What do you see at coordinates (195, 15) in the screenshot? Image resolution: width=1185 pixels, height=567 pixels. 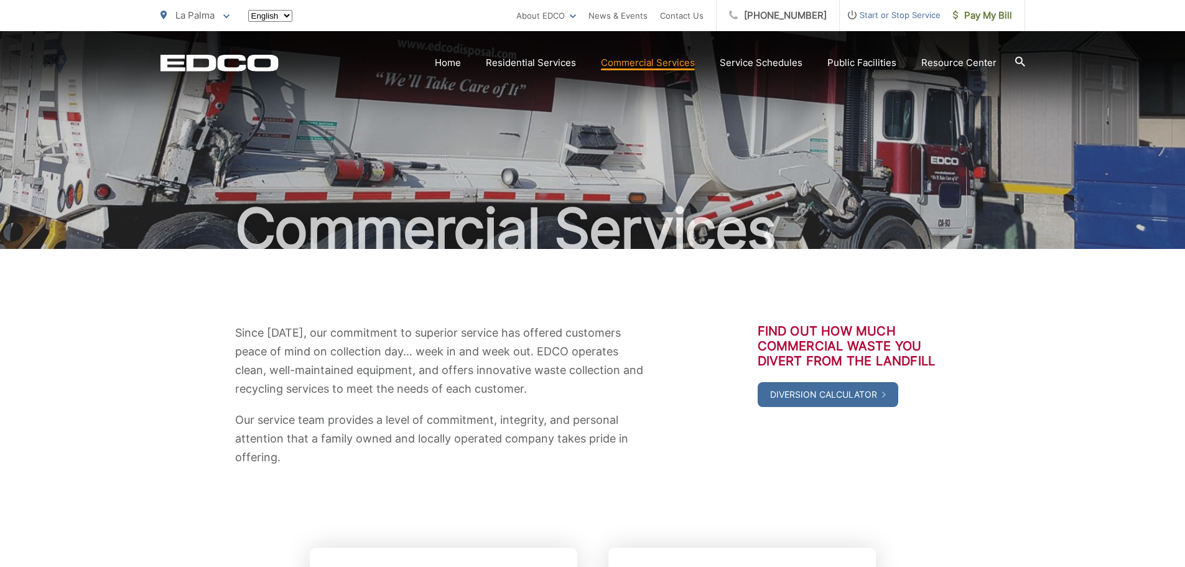 I see `span: La Palma` at bounding box center [195, 15].